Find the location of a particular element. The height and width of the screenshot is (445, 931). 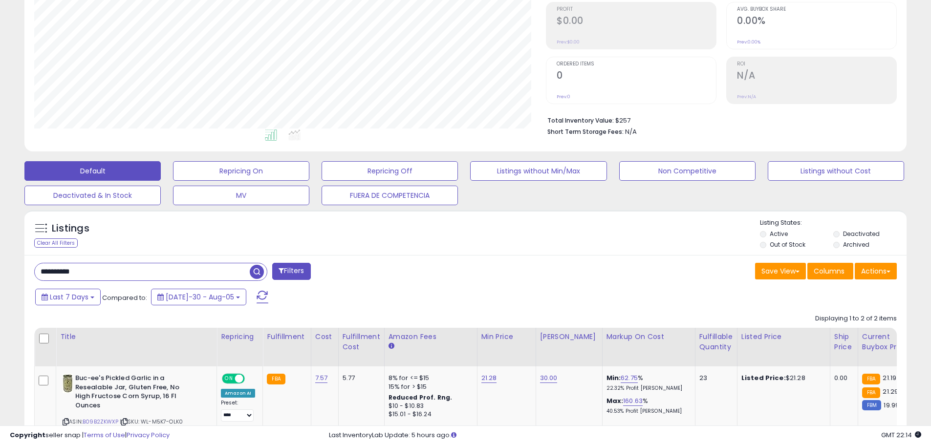

a: 21.28 is located at coordinates (489, 378).